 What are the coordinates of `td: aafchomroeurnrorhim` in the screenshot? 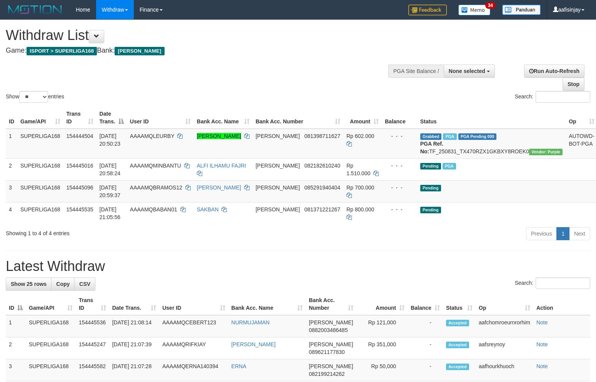 It's located at (505, 327).